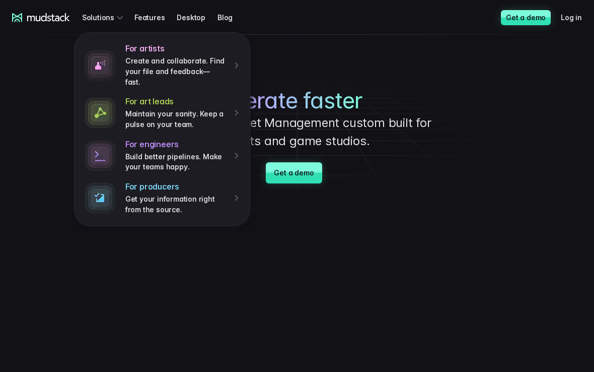 This screenshot has width=594, height=372. What do you see at coordinates (100, 65) in the screenshot?
I see `img: spray paint icon` at bounding box center [100, 65].